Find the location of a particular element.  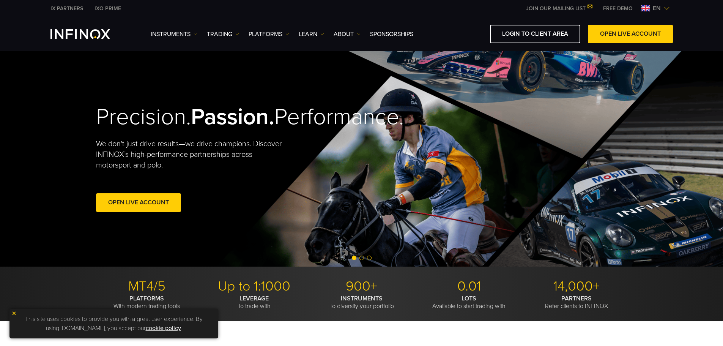

p: Up to 1:1000 is located at coordinates (254, 286).